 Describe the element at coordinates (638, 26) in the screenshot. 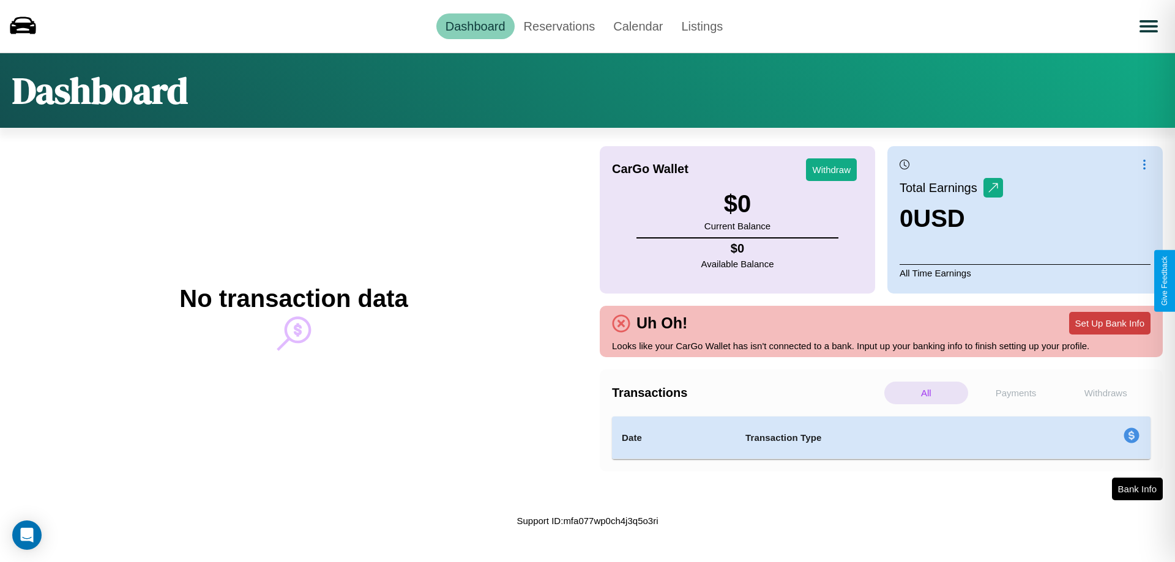

I see `a: Calendar` at that location.